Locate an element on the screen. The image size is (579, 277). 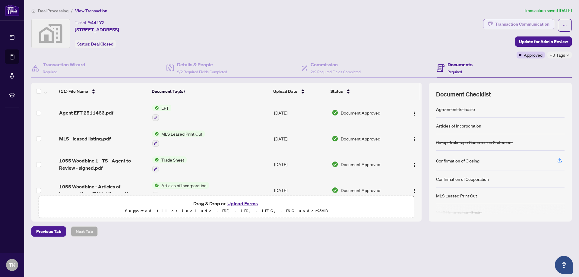
button: Next Tab is located at coordinates (84, 232).